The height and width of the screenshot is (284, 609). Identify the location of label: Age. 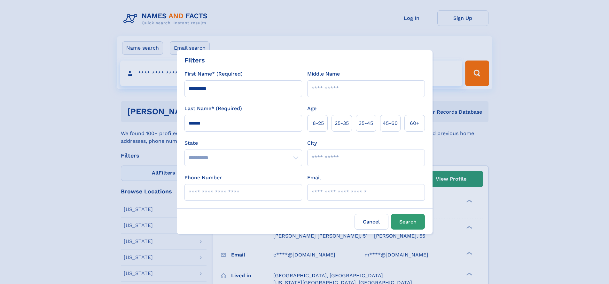
(312, 108).